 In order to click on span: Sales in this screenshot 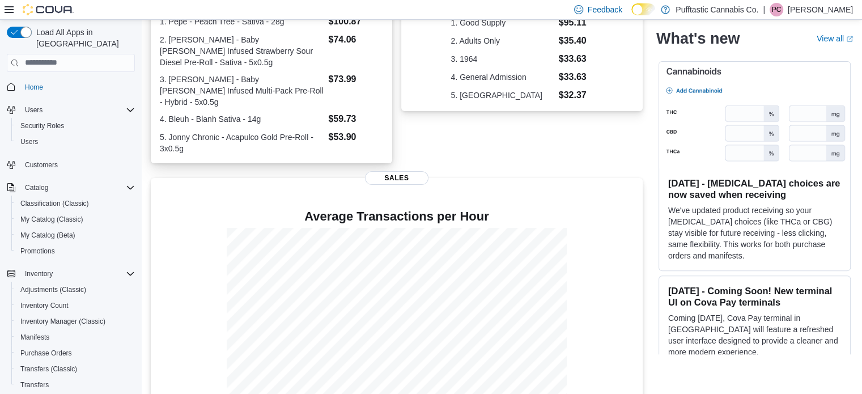, I will do `click(397, 178)`.